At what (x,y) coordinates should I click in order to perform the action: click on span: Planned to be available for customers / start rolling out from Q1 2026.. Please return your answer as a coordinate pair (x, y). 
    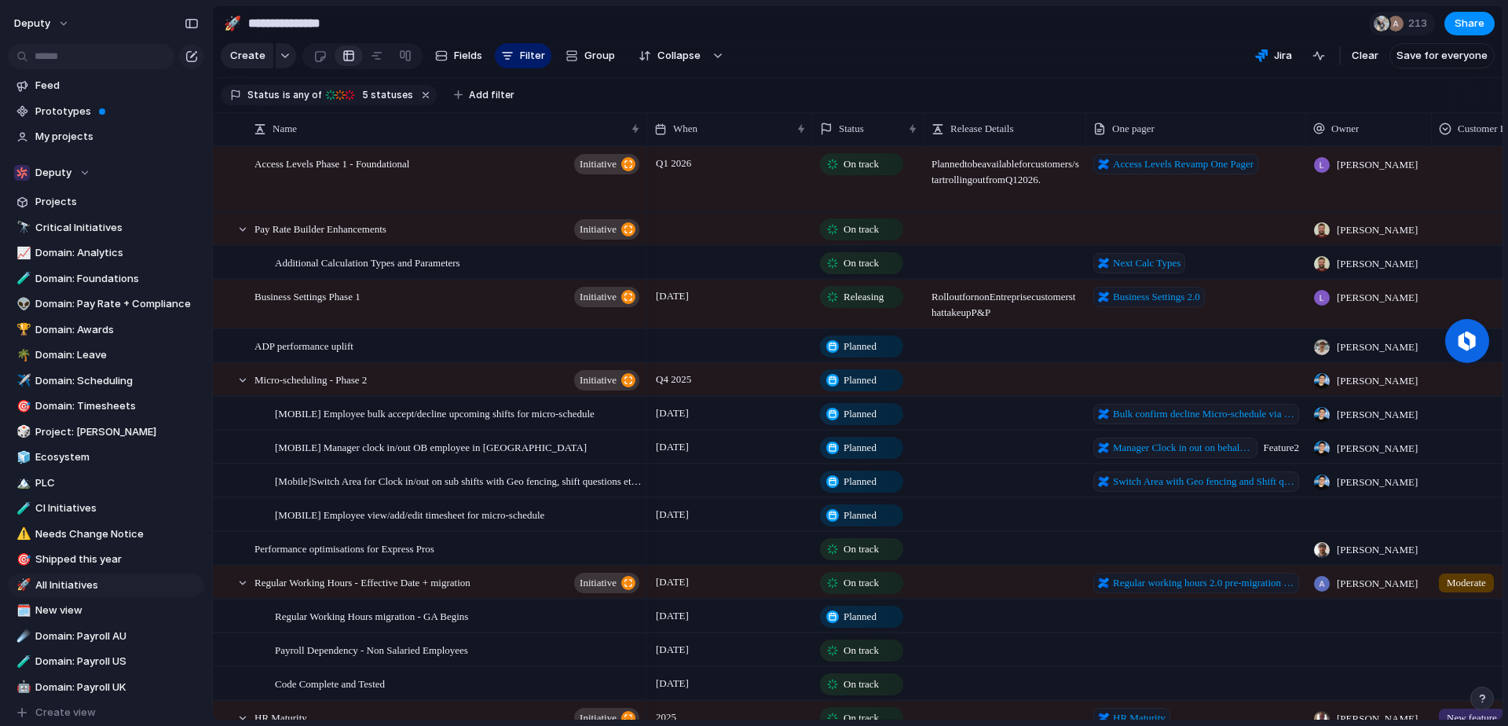
    Looking at the image, I should click on (1005, 167).